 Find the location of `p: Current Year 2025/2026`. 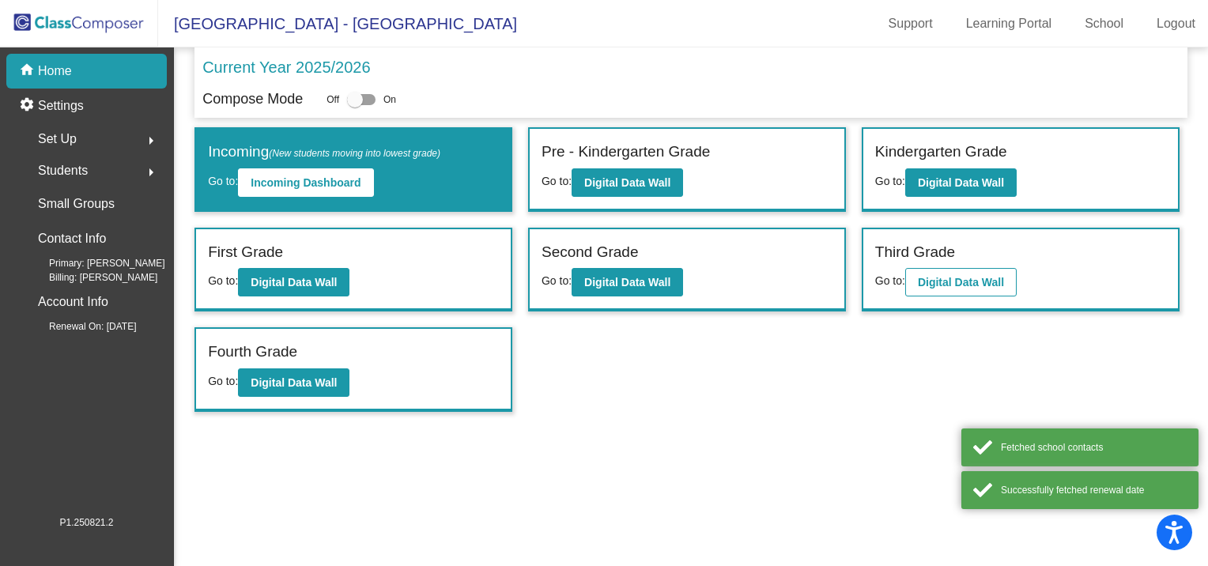

p: Current Year 2025/2026 is located at coordinates (286, 67).